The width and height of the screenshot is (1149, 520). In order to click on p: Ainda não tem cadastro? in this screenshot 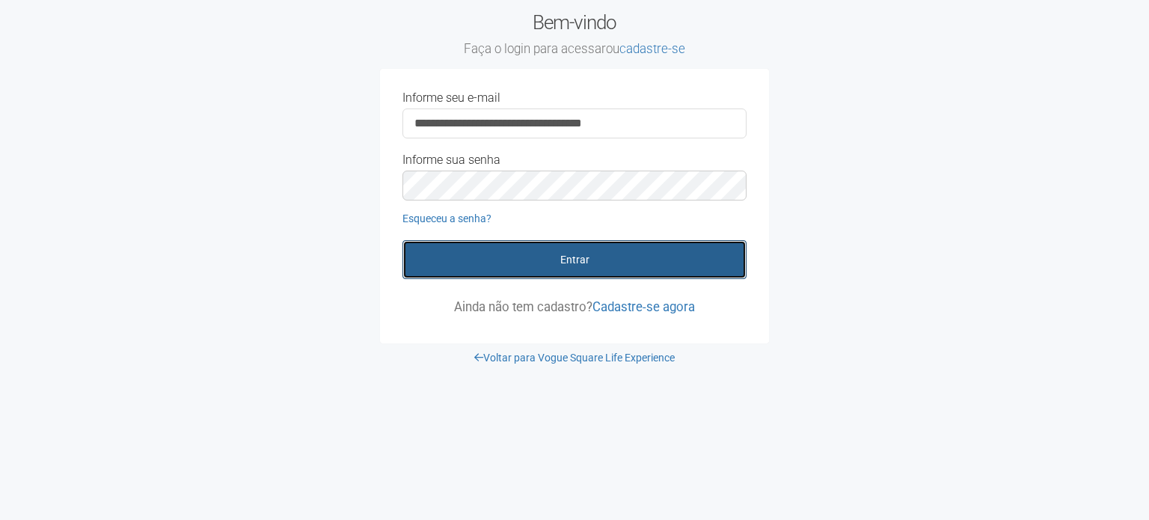, I will do `click(575, 307)`.